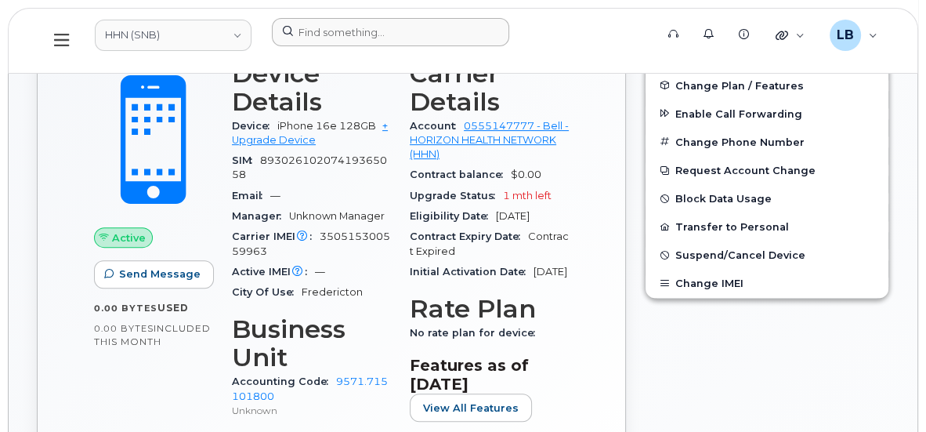 The image size is (926, 432). I want to click on span: Account, so click(437, 125).